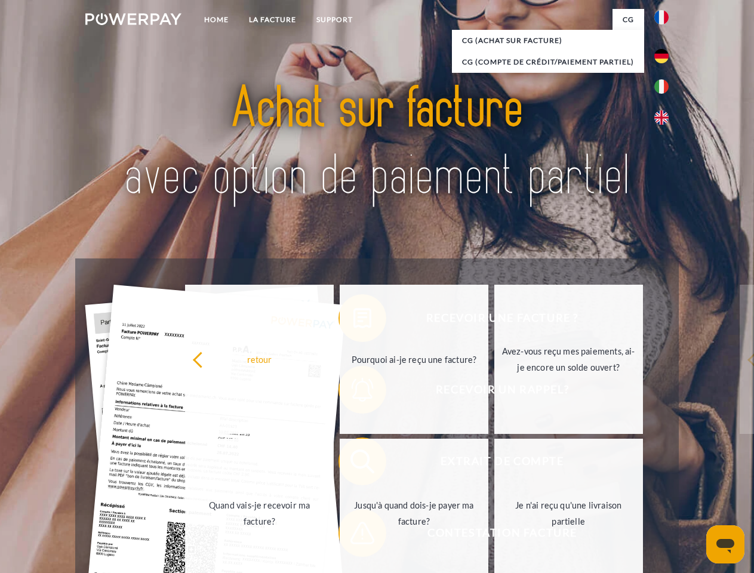 The width and height of the screenshot is (754, 573). I want to click on div: Pourquoi ai-je reçu une facture?, so click(414, 359).